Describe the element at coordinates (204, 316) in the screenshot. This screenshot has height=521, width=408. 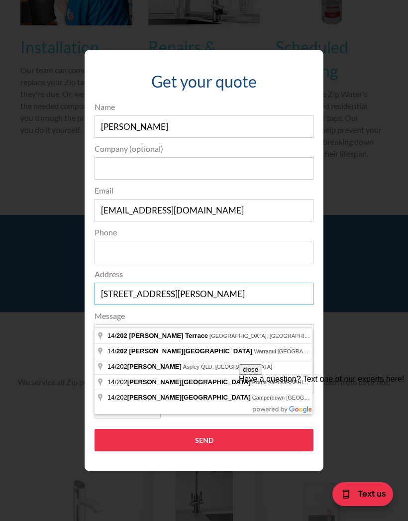
I see `label: Message` at that location.